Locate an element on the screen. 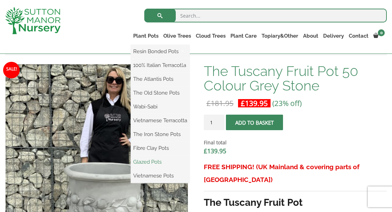  bdi: 181.95 is located at coordinates (220, 103).